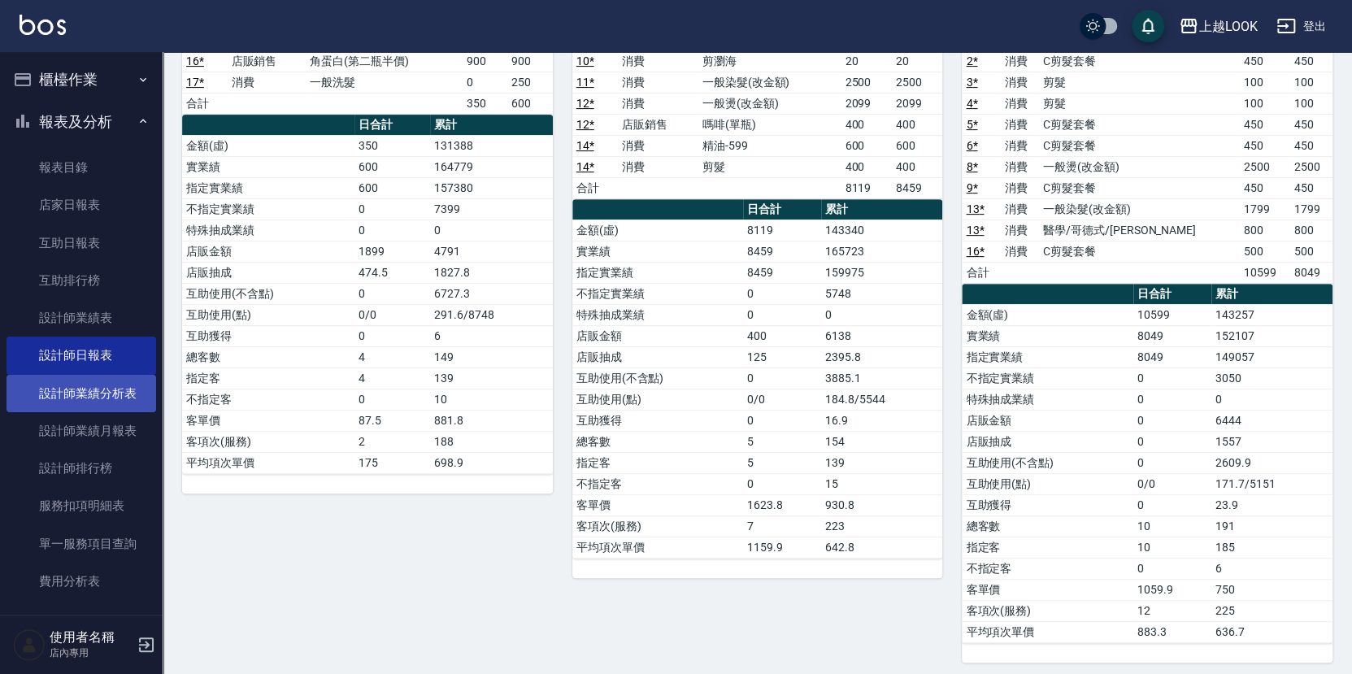  I want to click on table: a dense table, so click(367, 294).